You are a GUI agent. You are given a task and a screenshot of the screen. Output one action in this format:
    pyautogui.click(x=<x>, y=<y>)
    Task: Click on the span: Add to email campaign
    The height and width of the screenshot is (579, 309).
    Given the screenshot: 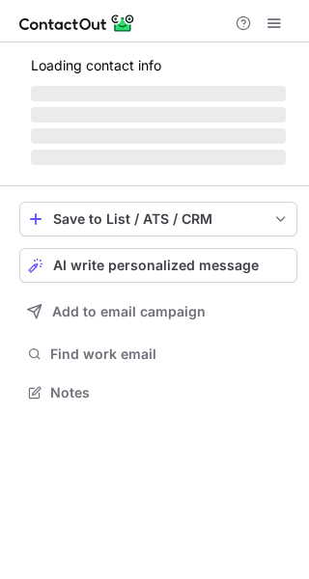 What is the action you would take?
    pyautogui.click(x=128, y=312)
    